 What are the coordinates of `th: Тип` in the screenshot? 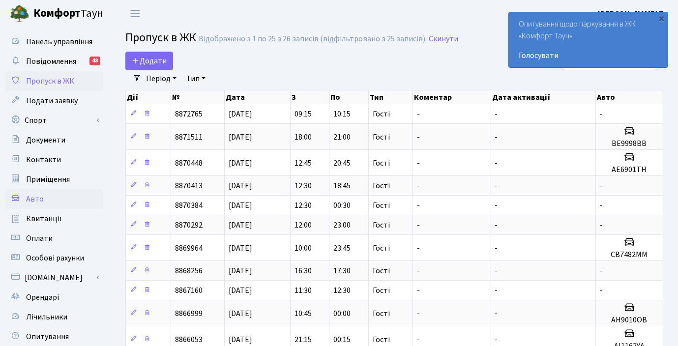 It's located at (391, 97).